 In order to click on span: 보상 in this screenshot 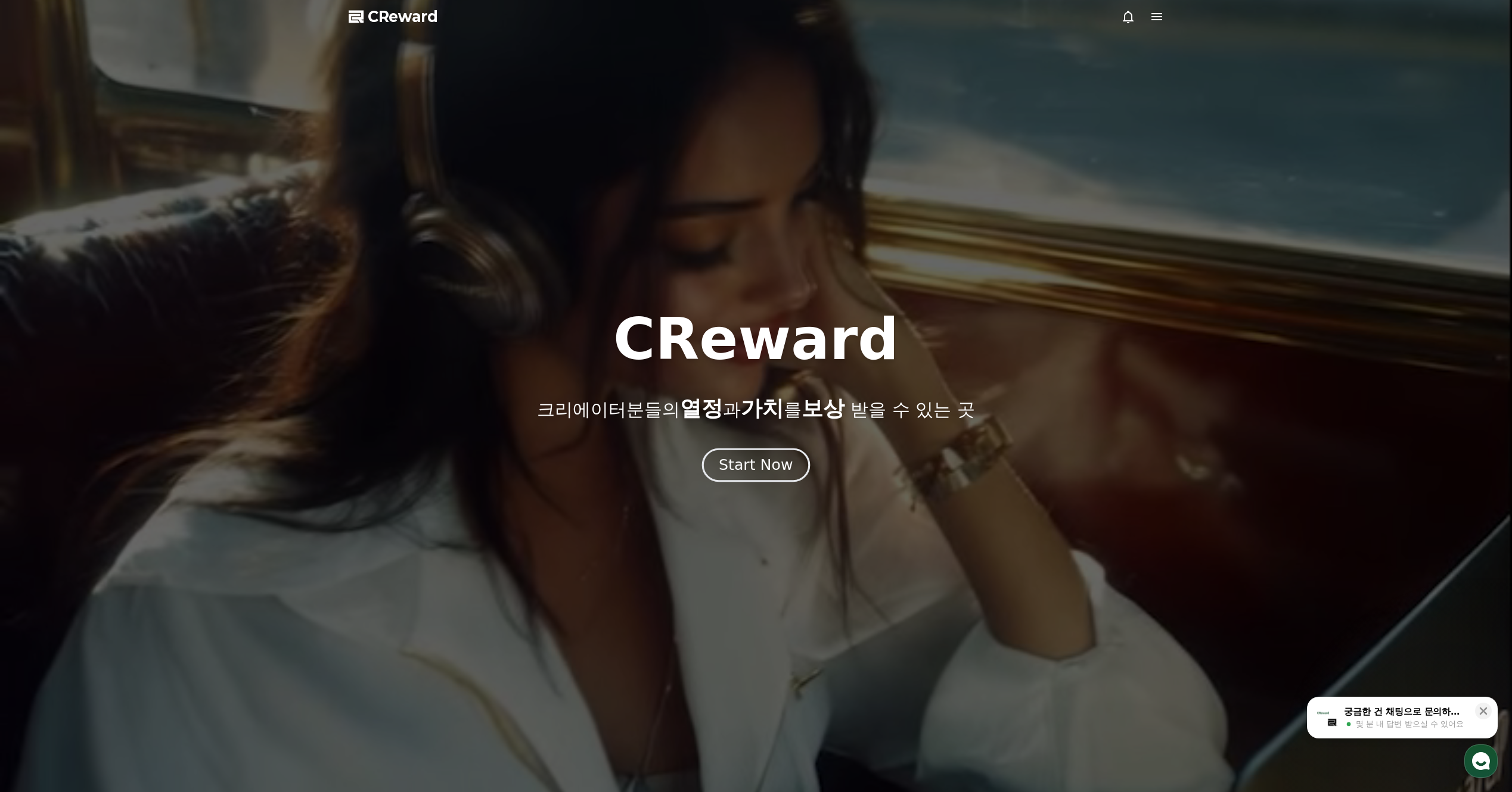, I will do `click(823, 408)`.